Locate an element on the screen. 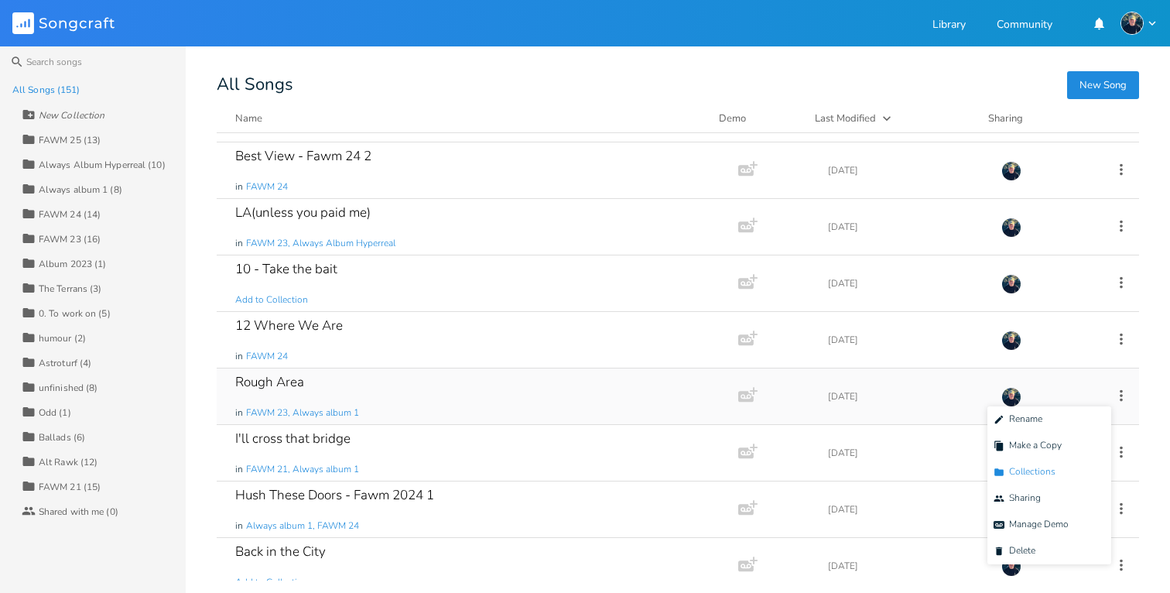 This screenshot has width=1170, height=593. div: Album 2023 (1) is located at coordinates (72, 264).